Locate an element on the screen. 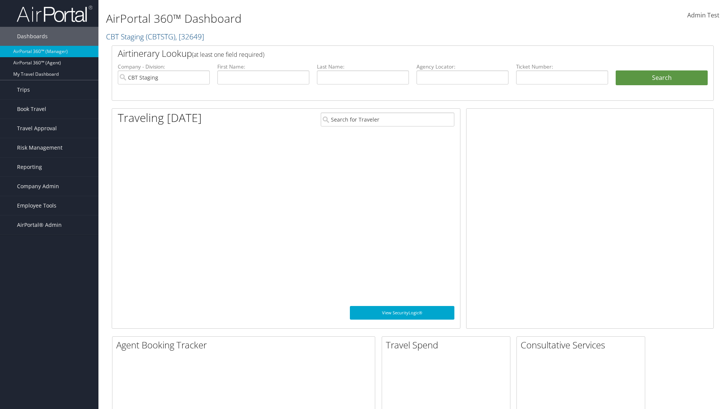 The image size is (727, 409). label: Agency Locator: is located at coordinates (462, 67).